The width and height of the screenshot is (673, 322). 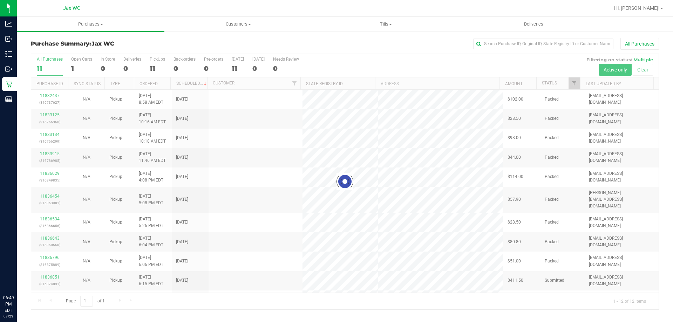 What do you see at coordinates (9, 54) in the screenshot?
I see `inline-svg: Inventory` at bounding box center [9, 54].